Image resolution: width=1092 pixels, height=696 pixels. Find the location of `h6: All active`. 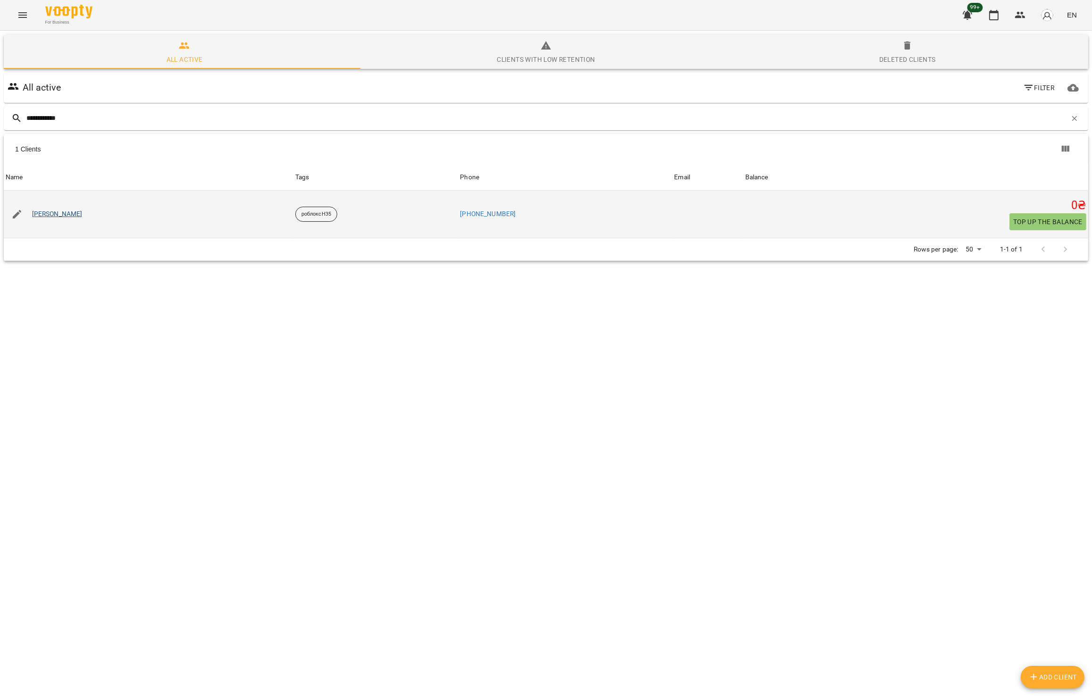

h6: All active is located at coordinates (42, 87).